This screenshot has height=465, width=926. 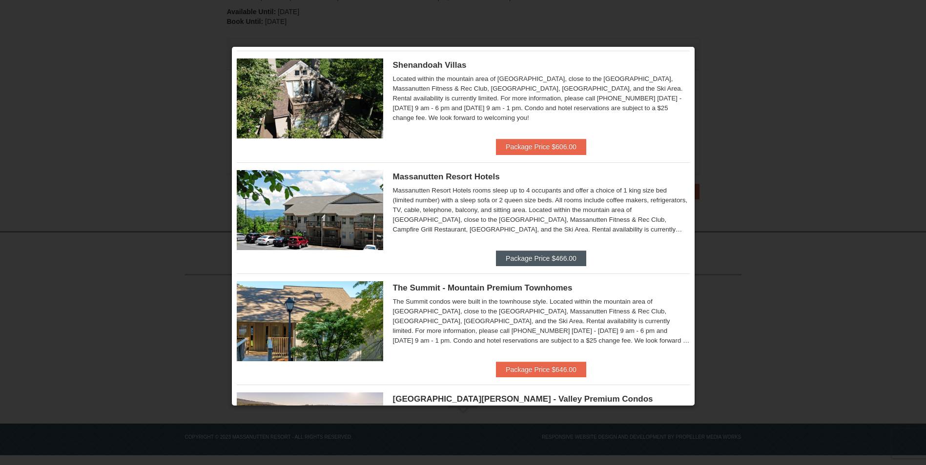 I want to click on div: Massanutten Resort Hotels rooms sleep up to 4 occupants and offer a choice of 1 king size bed (li..., so click(x=541, y=210).